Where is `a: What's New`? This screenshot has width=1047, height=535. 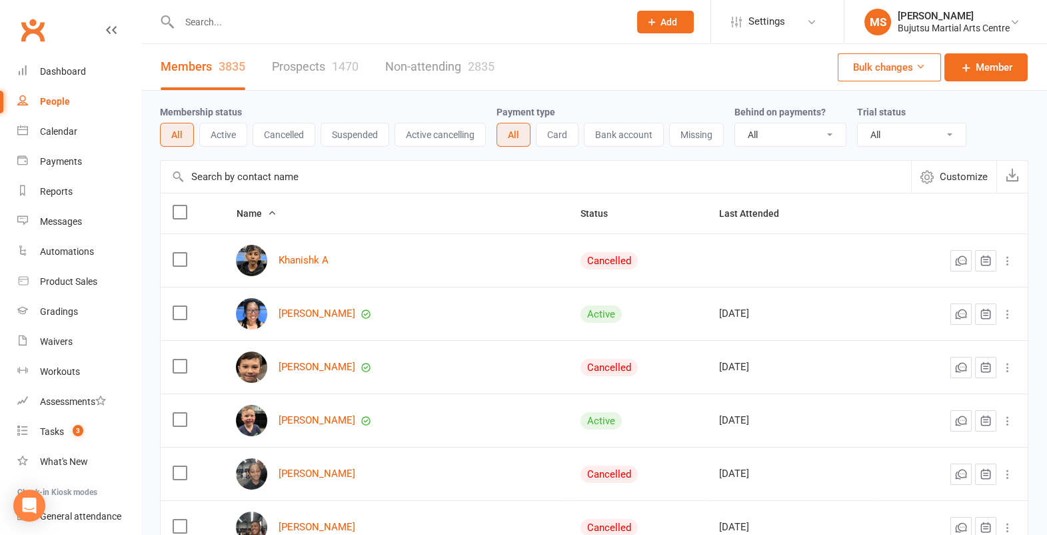
a: What's New is located at coordinates (79, 461).